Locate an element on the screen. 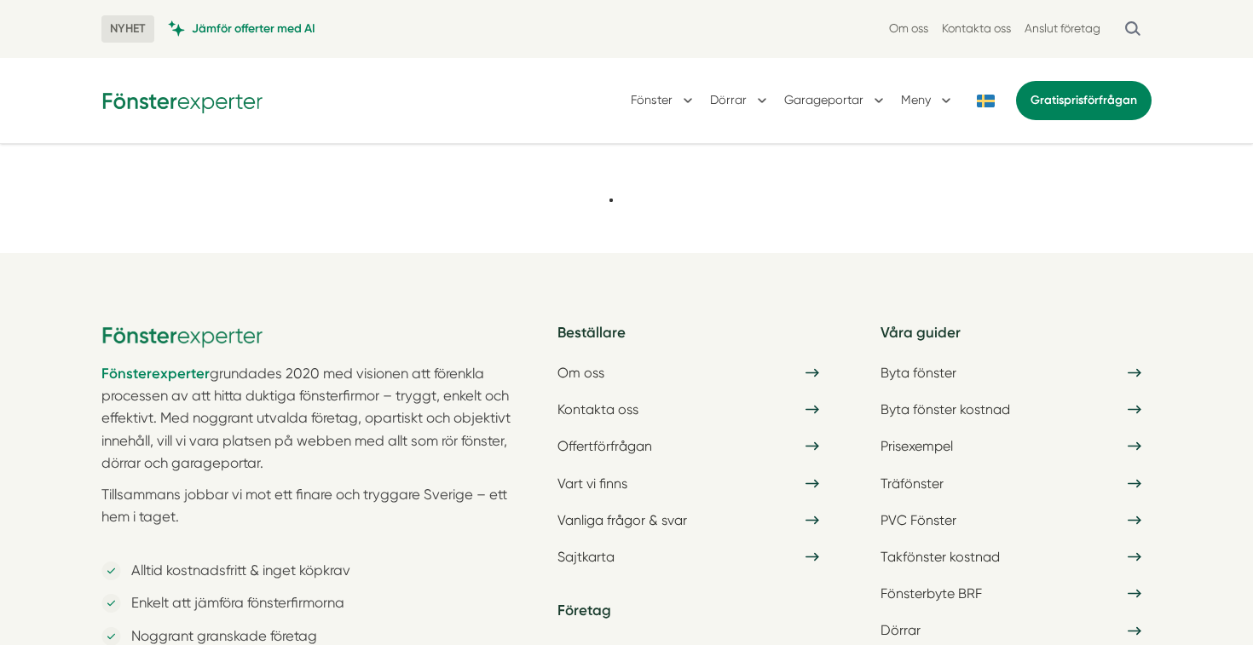  span: Jämför offerter med AI is located at coordinates (253, 28).